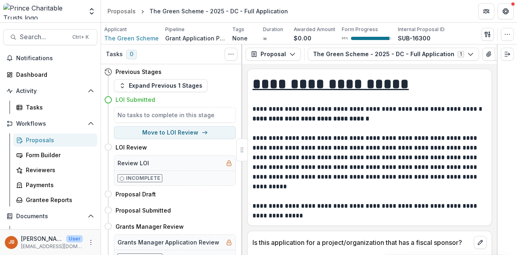 The width and height of the screenshot is (517, 255). What do you see at coordinates (198, 11) in the screenshot?
I see `nav: breadcrumb` at bounding box center [198, 11].